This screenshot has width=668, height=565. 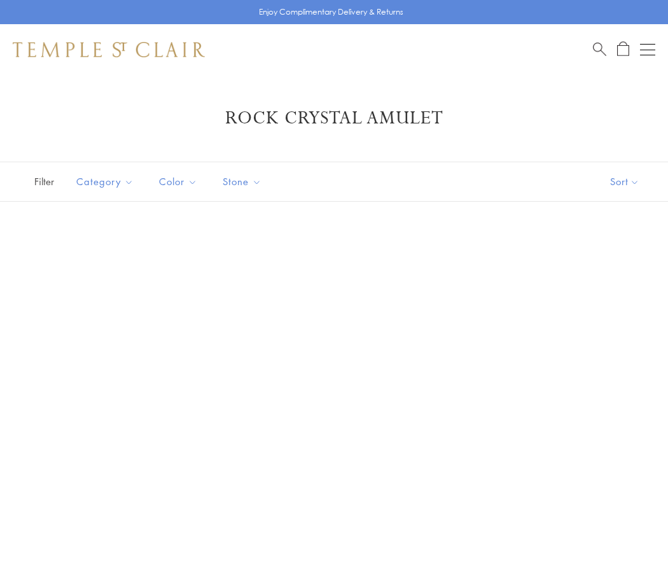 What do you see at coordinates (105, 181) in the screenshot?
I see `button: Category` at bounding box center [105, 181].